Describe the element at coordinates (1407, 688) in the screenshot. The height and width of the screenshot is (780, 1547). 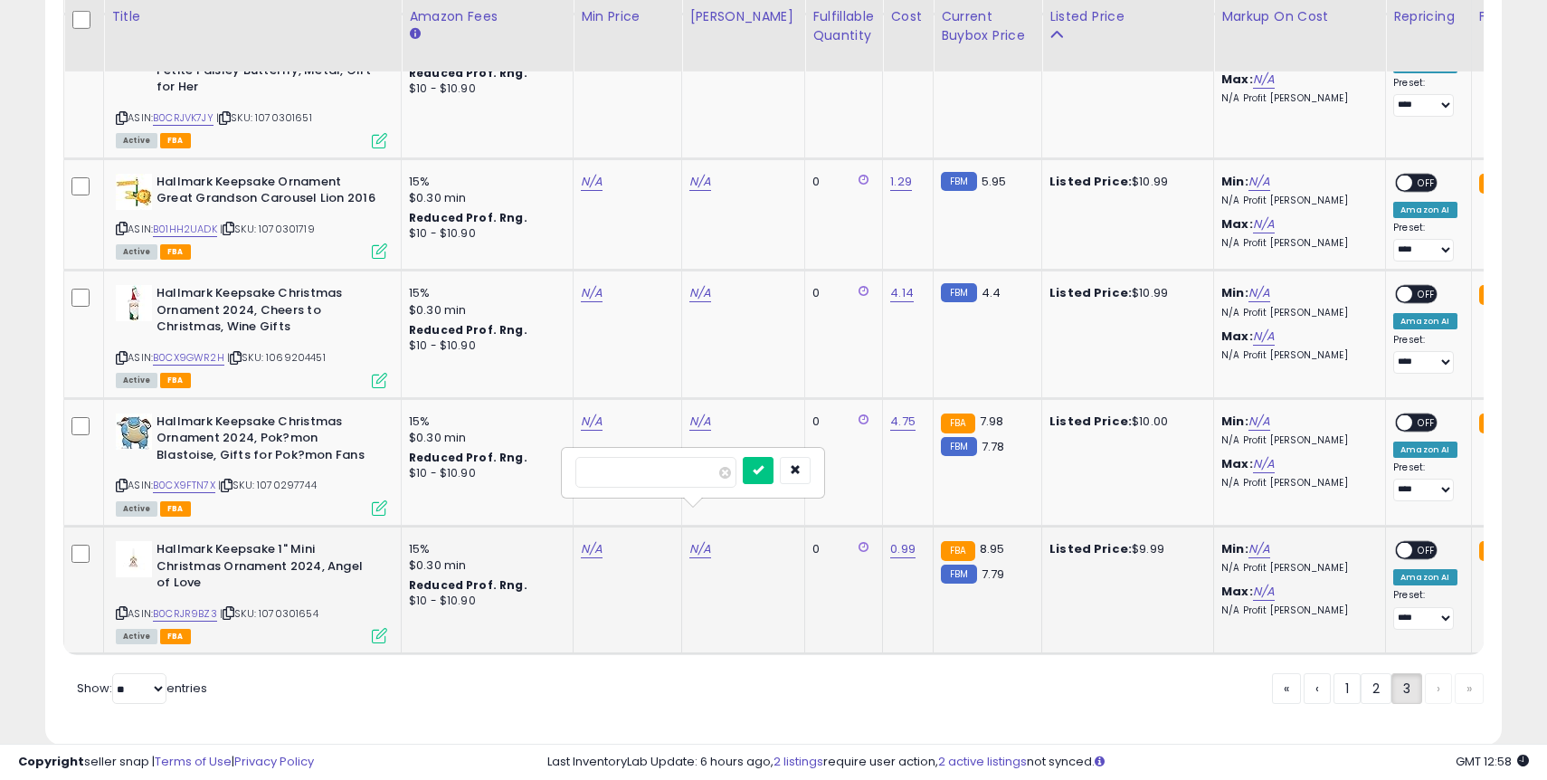
I see `a: 3` at that location.